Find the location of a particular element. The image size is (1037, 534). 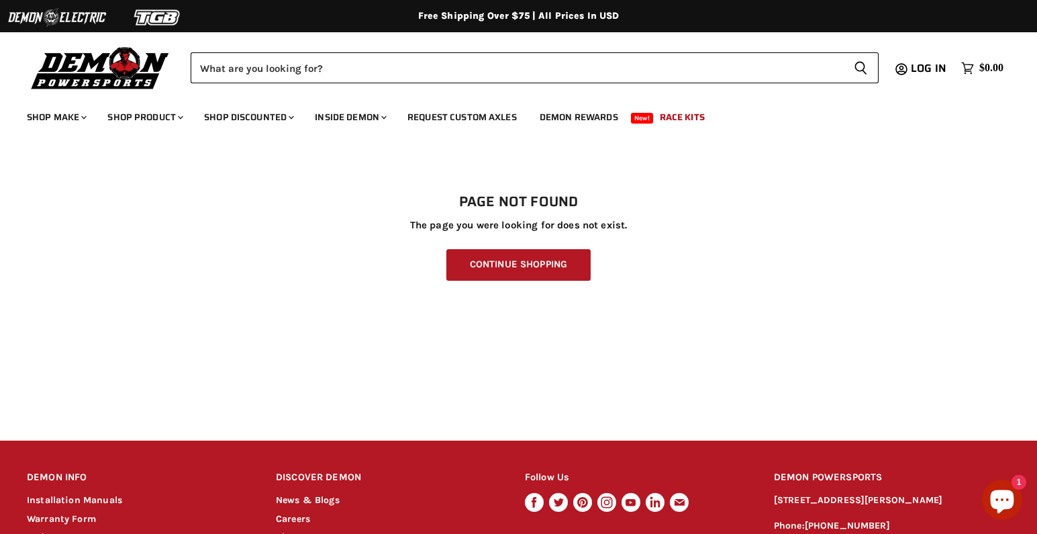

a: Request Custom Axles is located at coordinates (462, 117).